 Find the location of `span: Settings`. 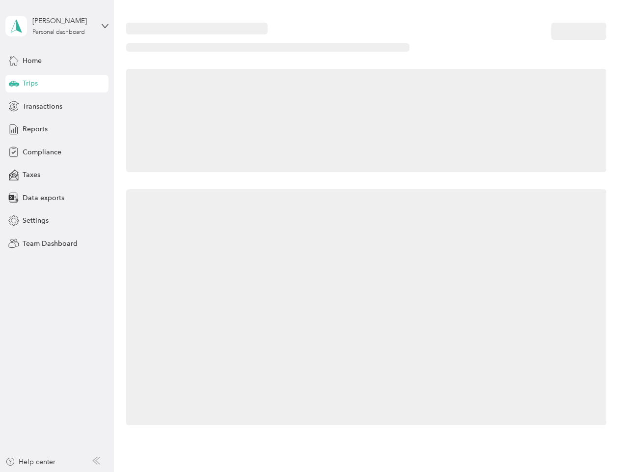

span: Settings is located at coordinates (35, 220).